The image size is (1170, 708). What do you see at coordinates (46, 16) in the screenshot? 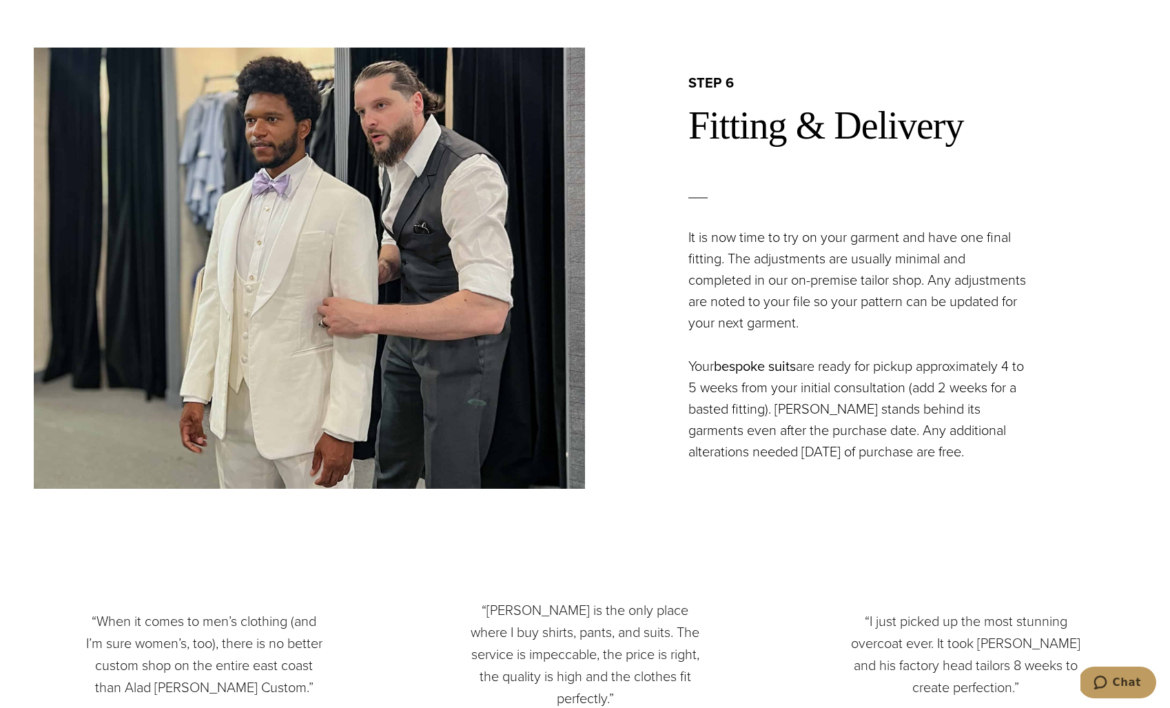
I see `span: Chat` at bounding box center [46, 16].